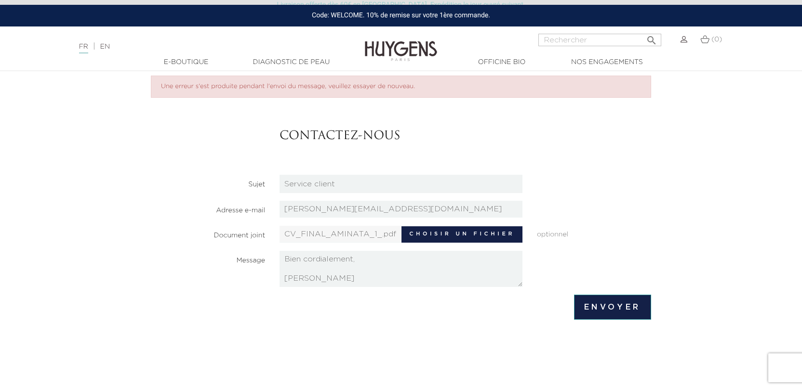 This screenshot has width=802, height=389. I want to click on a: E-Boutique, so click(186, 62).